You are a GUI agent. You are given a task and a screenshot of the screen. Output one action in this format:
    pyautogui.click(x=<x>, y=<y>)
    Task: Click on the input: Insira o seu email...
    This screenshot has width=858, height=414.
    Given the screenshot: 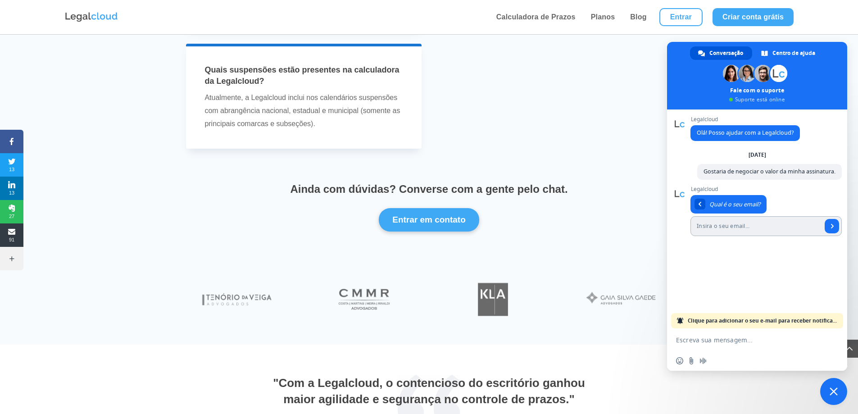 What is the action you would take?
    pyautogui.click(x=756, y=226)
    